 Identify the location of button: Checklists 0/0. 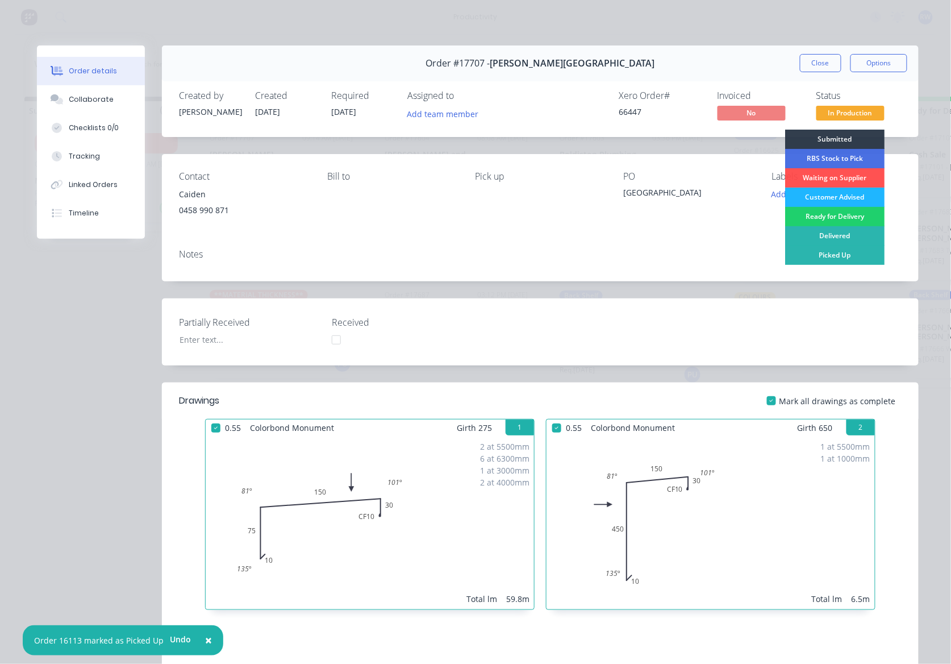
(91, 128).